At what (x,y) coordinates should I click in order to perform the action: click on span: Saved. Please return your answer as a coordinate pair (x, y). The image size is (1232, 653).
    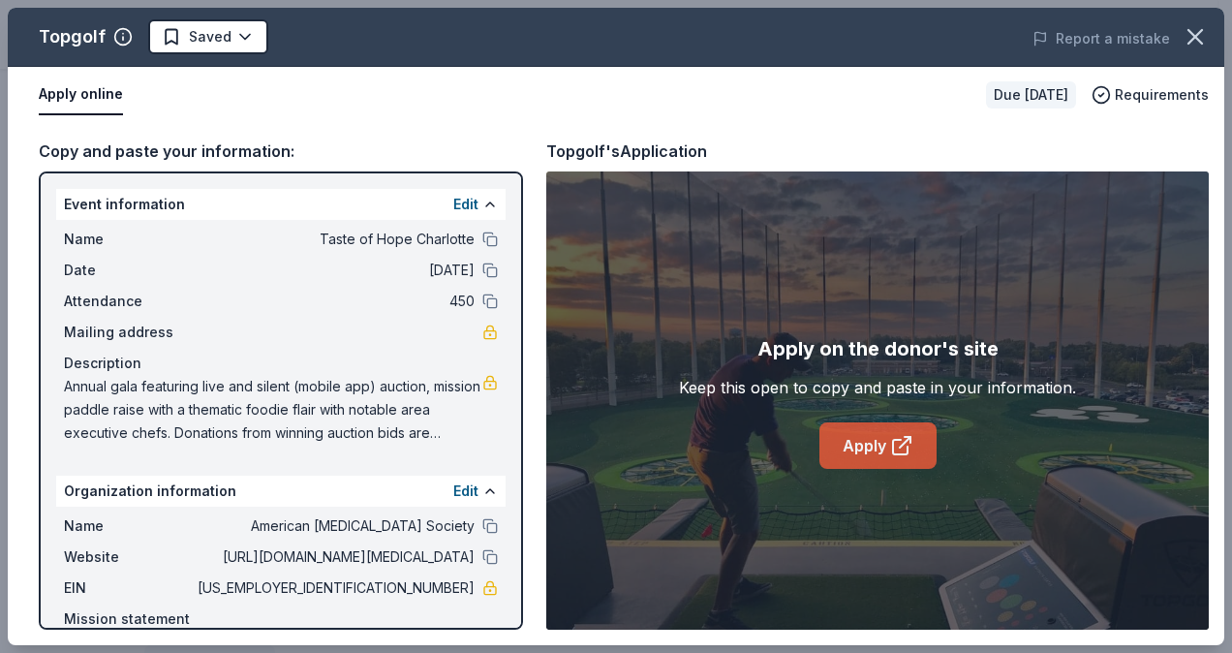
    Looking at the image, I should click on (210, 37).